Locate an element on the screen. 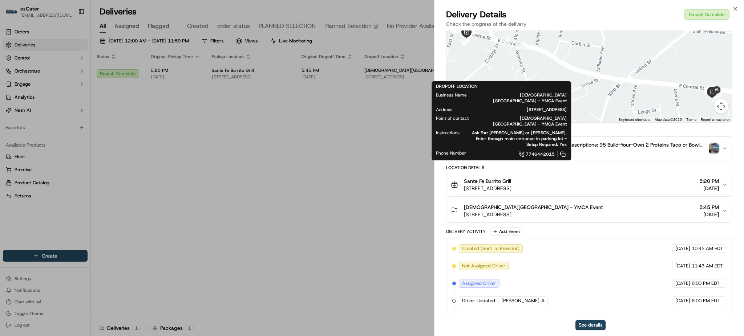  button: Map camera controls is located at coordinates (721, 106).